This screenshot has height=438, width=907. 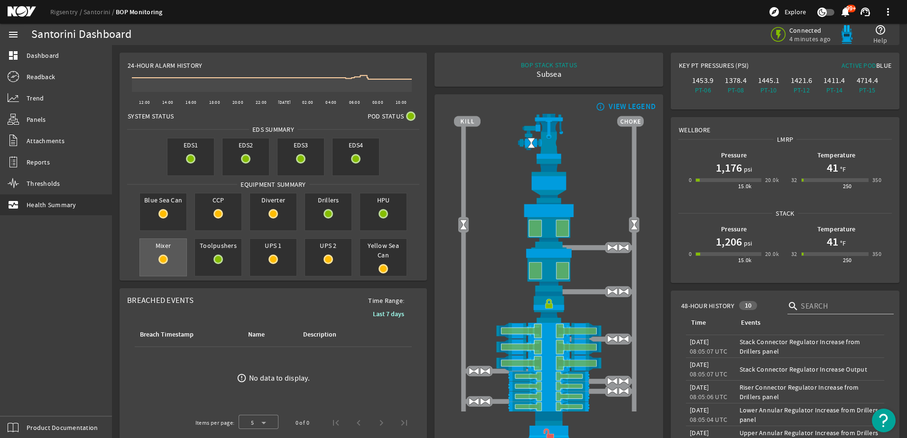 I want to click on img: UpperAnnularOpen.png, so click(x=549, y=225).